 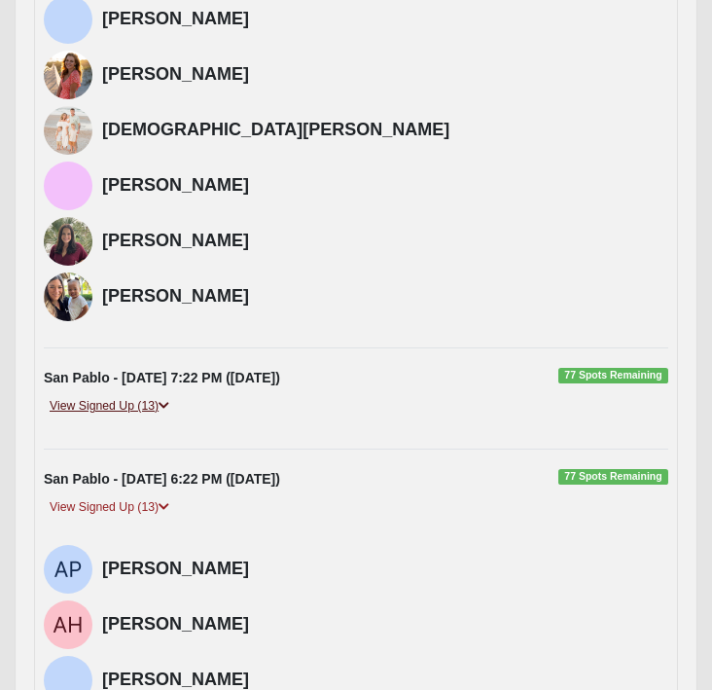 What do you see at coordinates (68, 297) in the screenshot?
I see `img: Ashley Smith` at bounding box center [68, 297].